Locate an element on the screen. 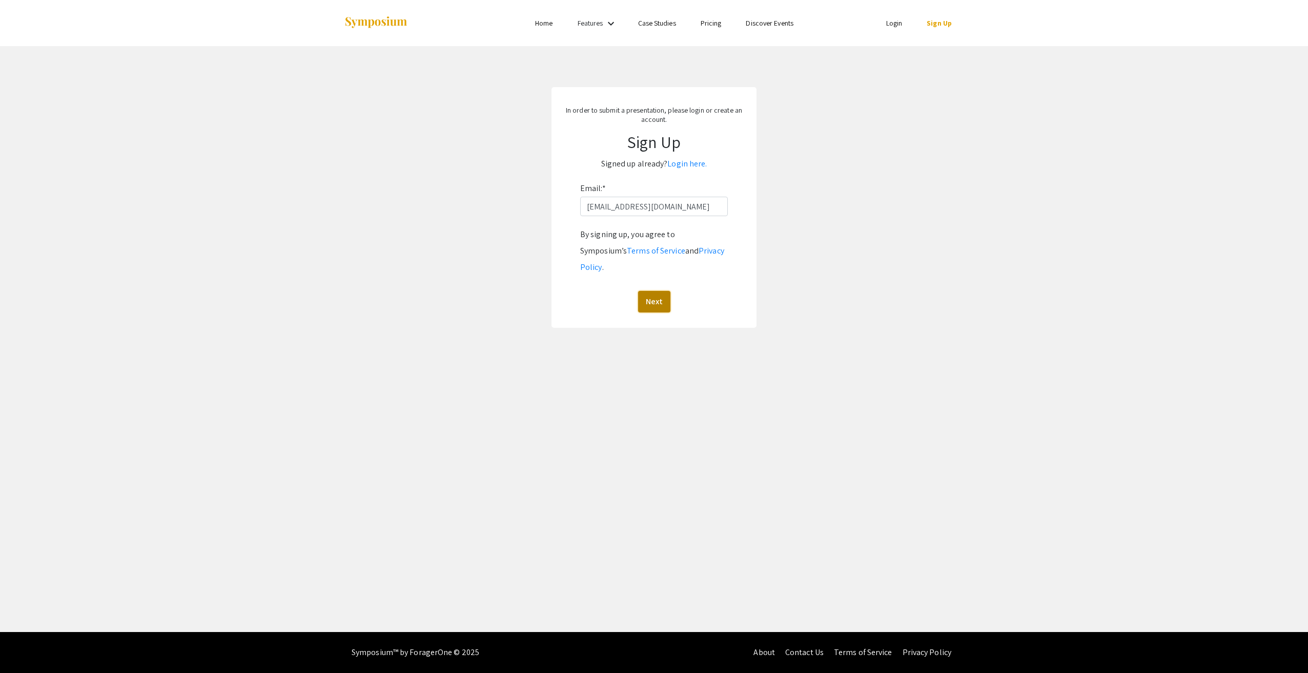 The image size is (1308, 673). div: Symposium™ by ForagerOne © 2025 is located at coordinates (415, 653).